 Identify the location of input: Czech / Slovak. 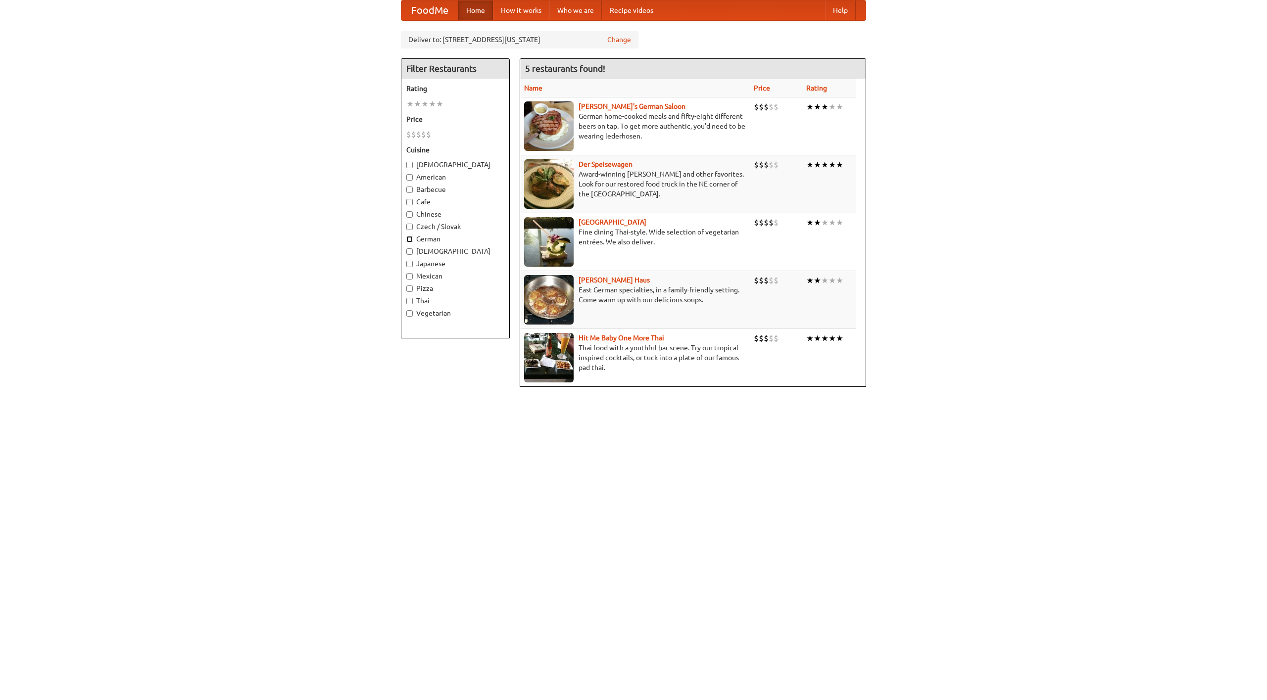
(409, 227).